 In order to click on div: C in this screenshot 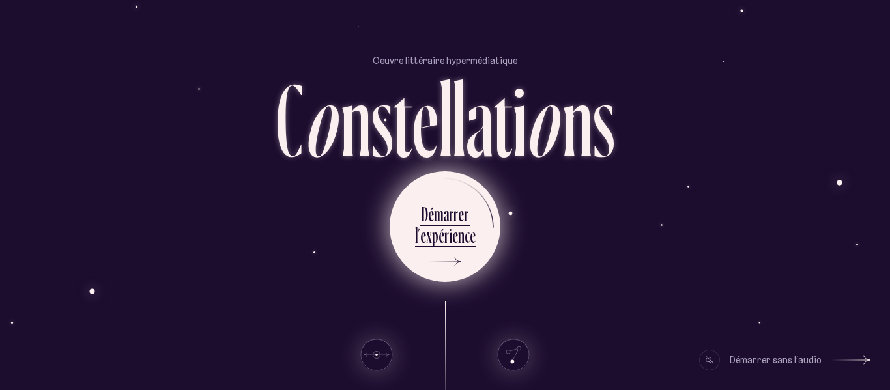, I will do `click(289, 119)`.